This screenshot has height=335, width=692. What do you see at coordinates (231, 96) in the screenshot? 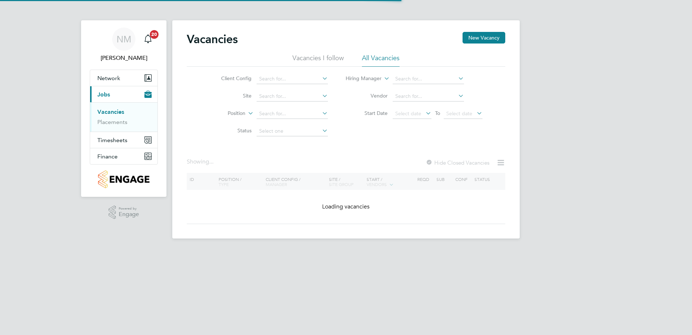
I see `label: Site` at bounding box center [231, 96].